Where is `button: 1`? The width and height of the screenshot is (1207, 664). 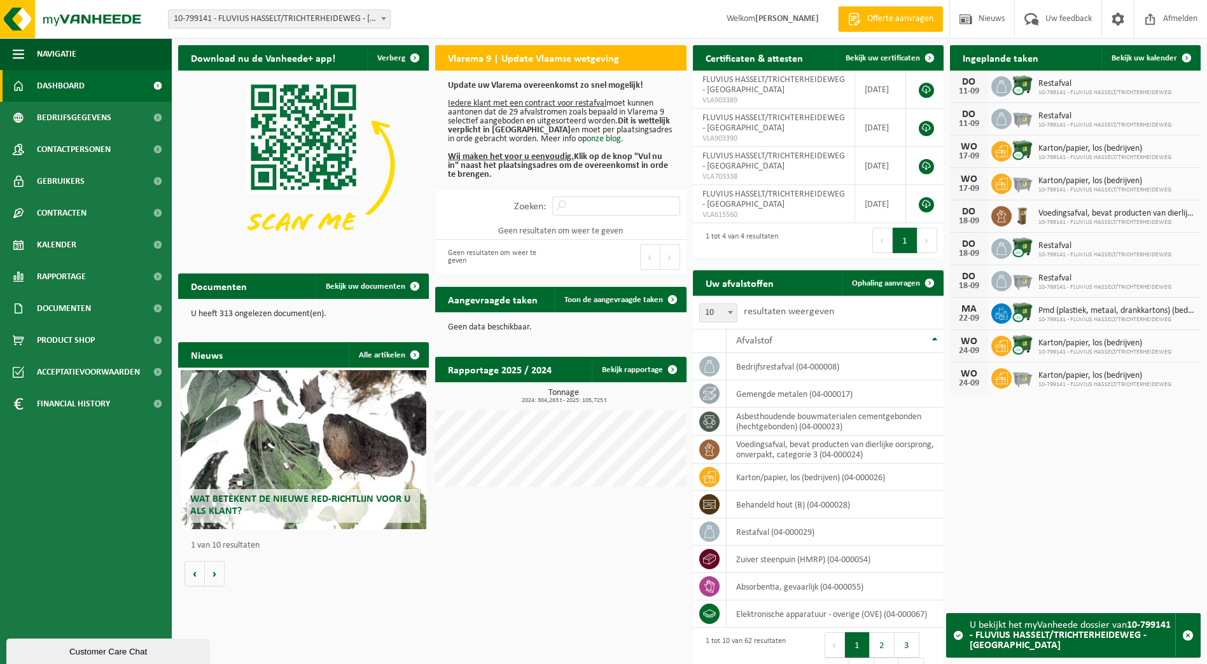 button: 1 is located at coordinates (905, 240).